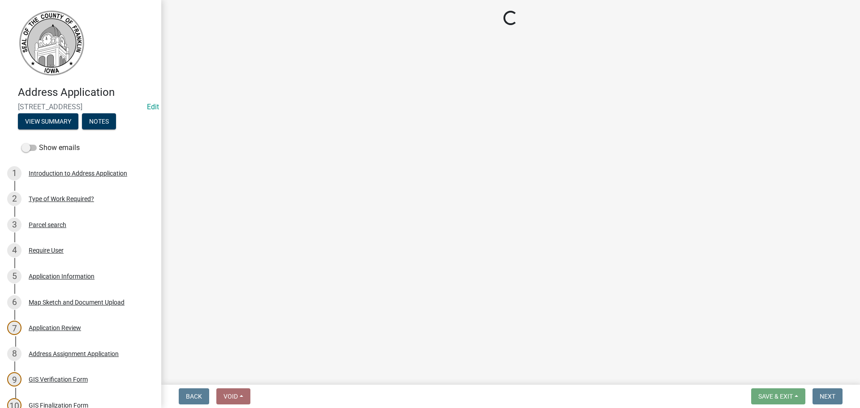  Describe the element at coordinates (778, 396) in the screenshot. I see `button: Save & Exit` at that location.